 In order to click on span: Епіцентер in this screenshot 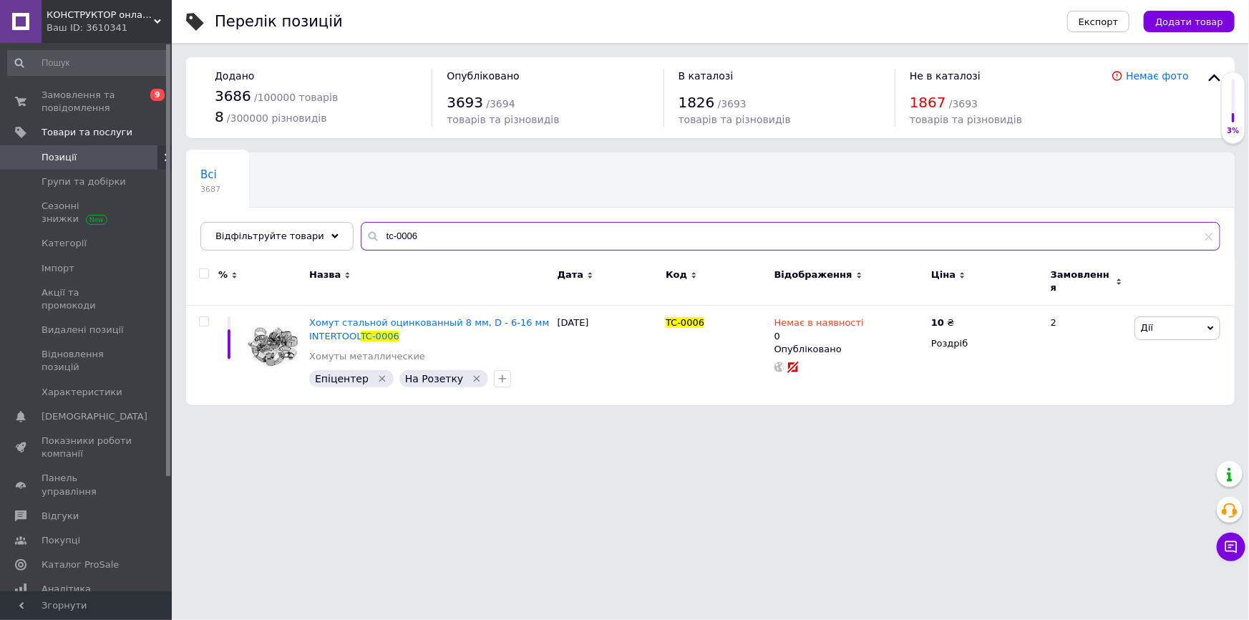, I will do `click(341, 379)`.